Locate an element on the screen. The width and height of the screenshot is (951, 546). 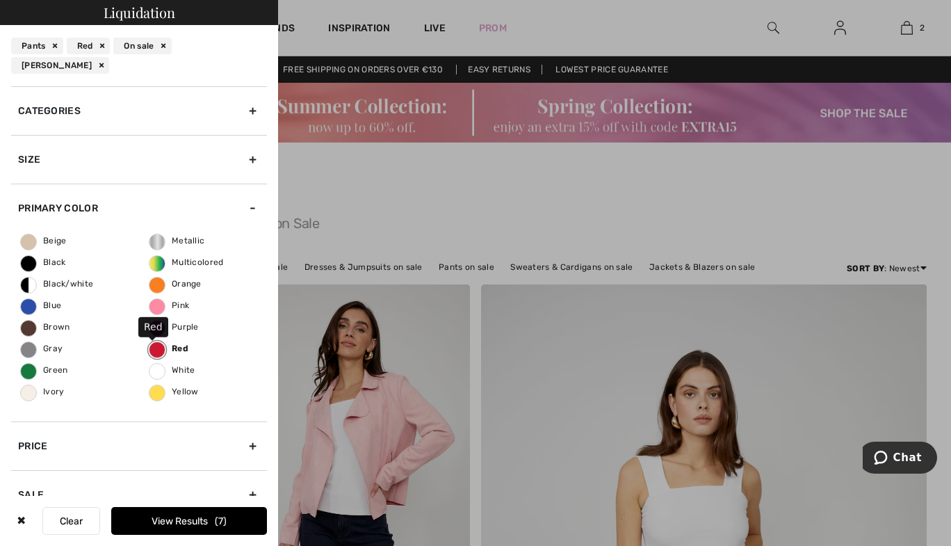
div: Pants is located at coordinates (37, 46).